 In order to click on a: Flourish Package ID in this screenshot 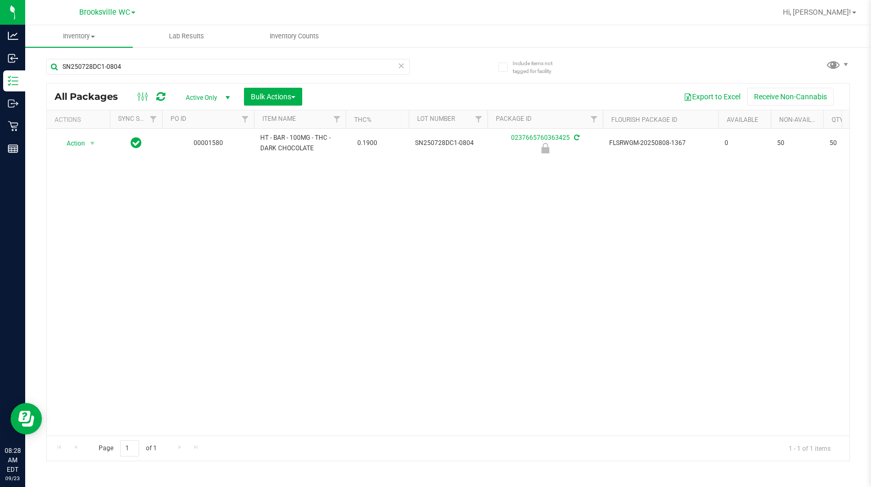, I will do `click(644, 120)`.